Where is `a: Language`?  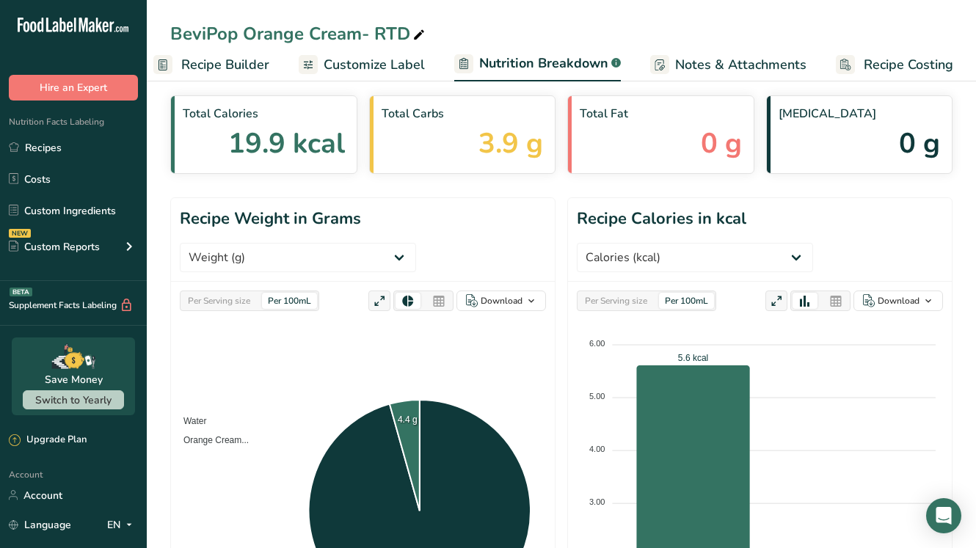 a: Language is located at coordinates (40, 524).